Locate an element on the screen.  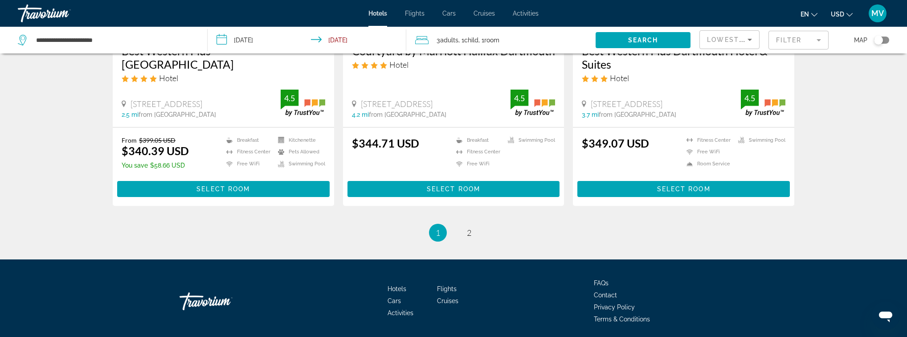
span: Contact is located at coordinates (605, 295).